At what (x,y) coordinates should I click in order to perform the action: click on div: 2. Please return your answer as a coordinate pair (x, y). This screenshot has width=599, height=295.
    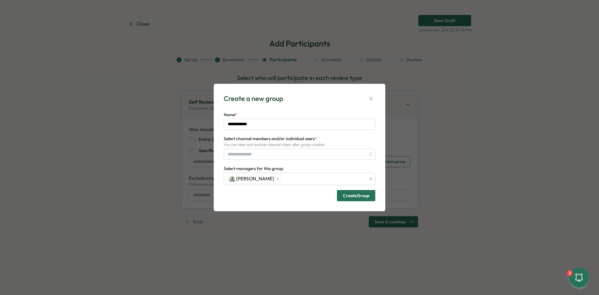
    Looking at the image, I should click on (569, 273).